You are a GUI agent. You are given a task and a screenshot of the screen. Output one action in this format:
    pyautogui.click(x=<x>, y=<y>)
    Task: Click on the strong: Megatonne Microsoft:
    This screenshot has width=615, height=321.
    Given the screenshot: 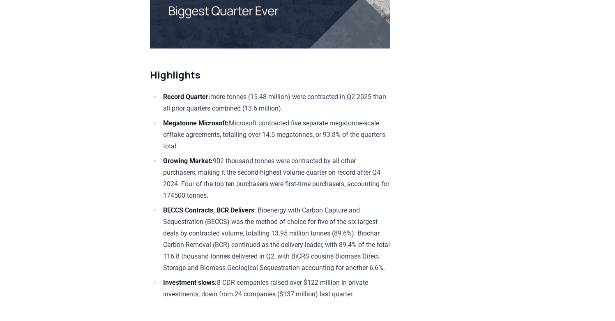 What is the action you would take?
    pyautogui.click(x=196, y=123)
    